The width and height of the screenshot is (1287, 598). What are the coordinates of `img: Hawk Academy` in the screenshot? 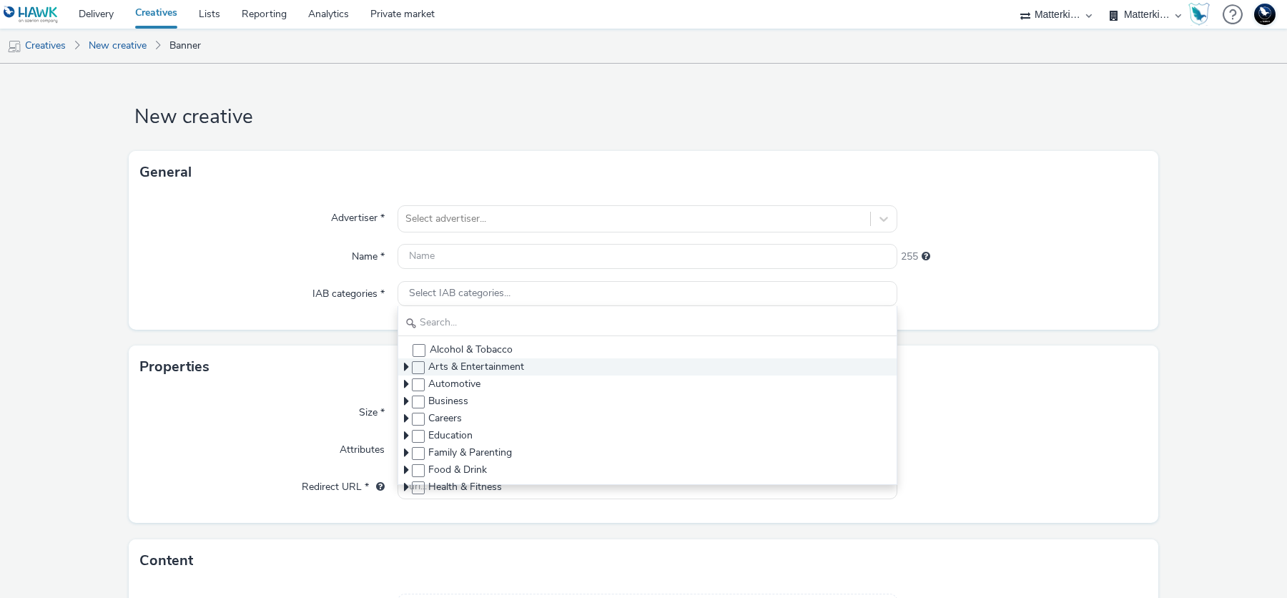 It's located at (1199, 14).